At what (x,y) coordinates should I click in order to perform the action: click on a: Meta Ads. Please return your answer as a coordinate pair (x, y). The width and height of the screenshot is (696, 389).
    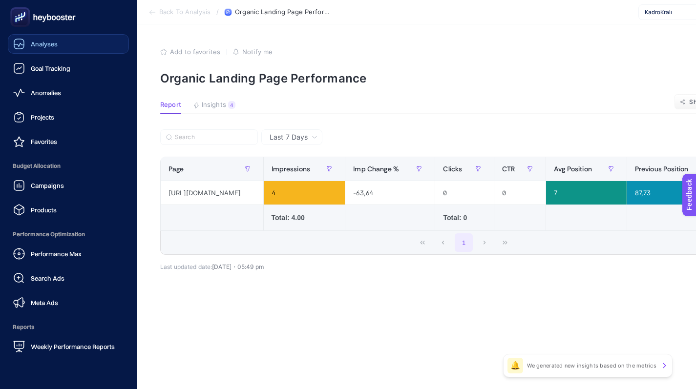
    Looking at the image, I should click on (68, 303).